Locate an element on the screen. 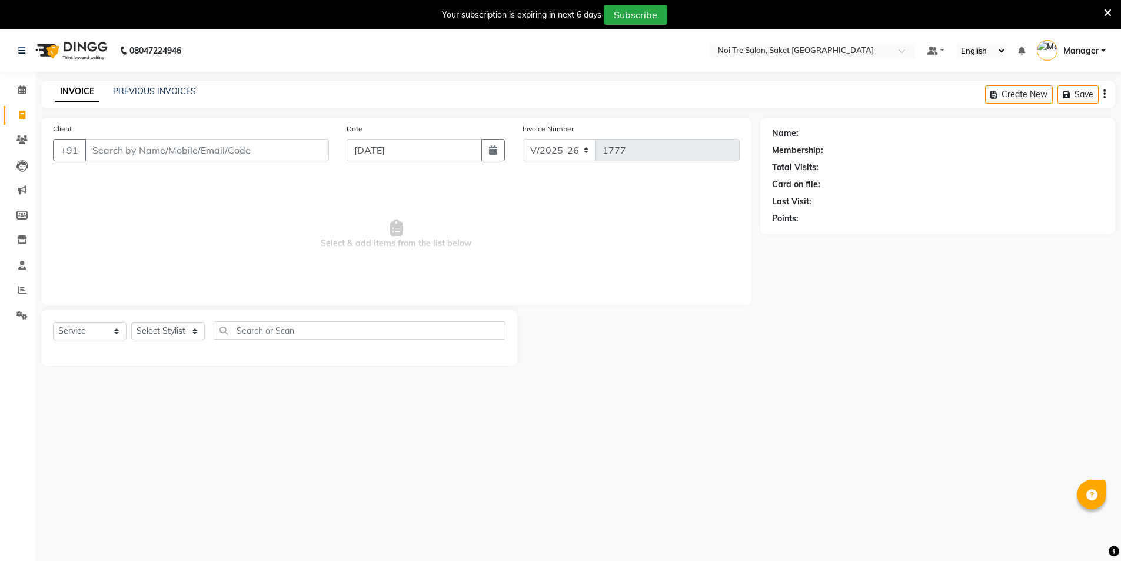 The image size is (1121, 561). img: logo is located at coordinates (70, 51).